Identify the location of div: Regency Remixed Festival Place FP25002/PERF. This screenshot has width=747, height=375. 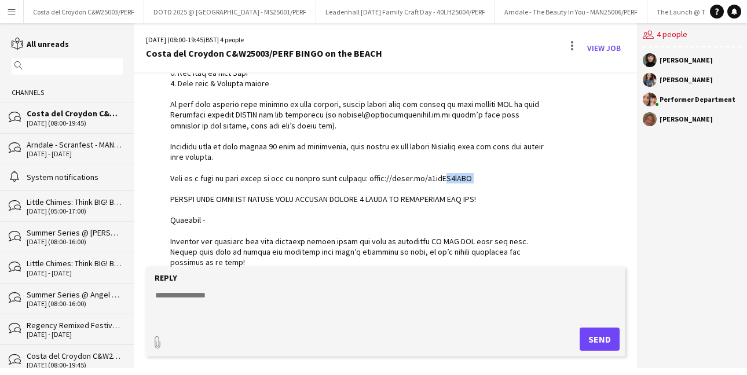
(75, 325).